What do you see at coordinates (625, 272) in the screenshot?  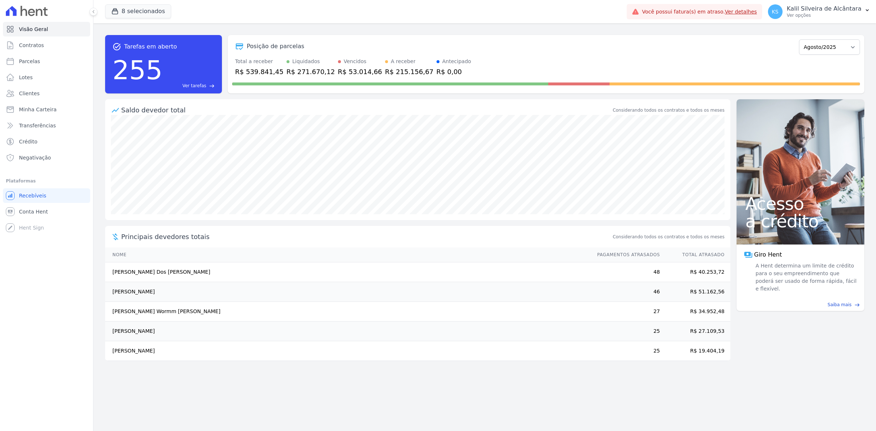 I see `td: 48` at bounding box center [625, 272].